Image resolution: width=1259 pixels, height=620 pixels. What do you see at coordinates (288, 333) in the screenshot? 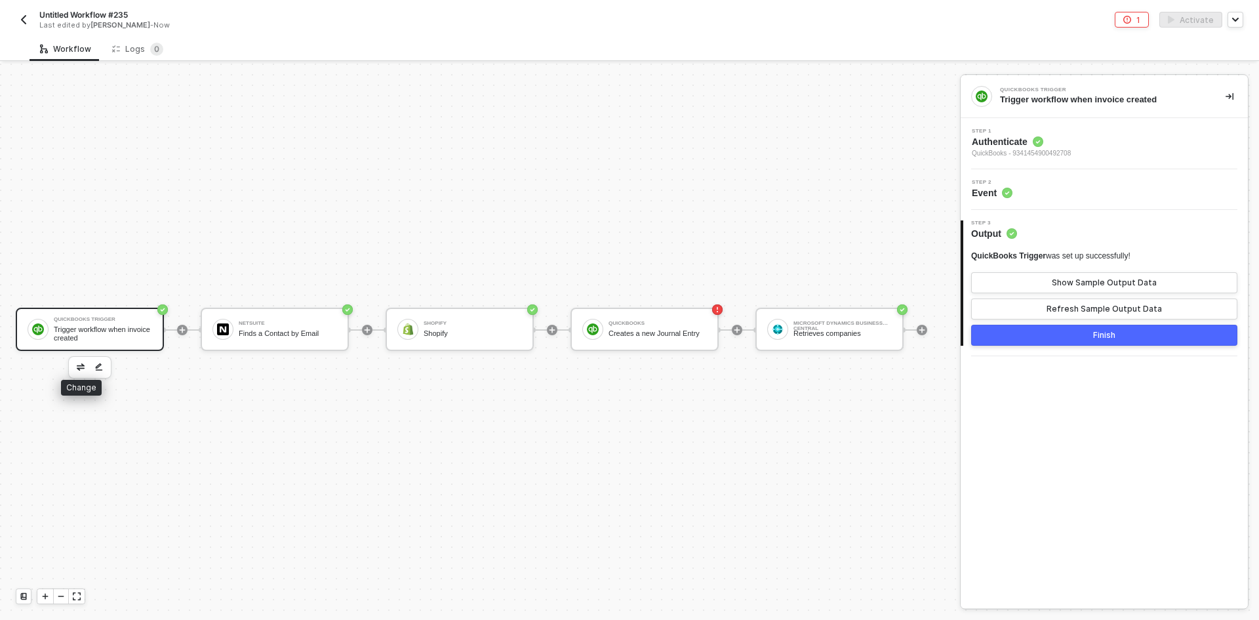
I see `div: Finds a Contact by Email` at bounding box center [288, 333].